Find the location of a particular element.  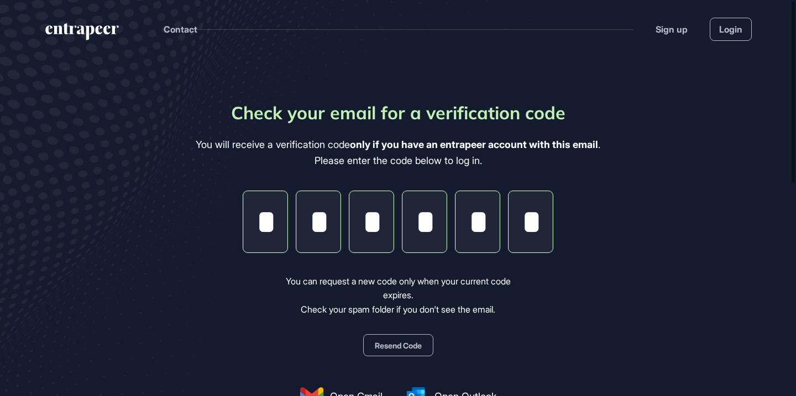

div: Check your email for a verification code is located at coordinates (398, 113).